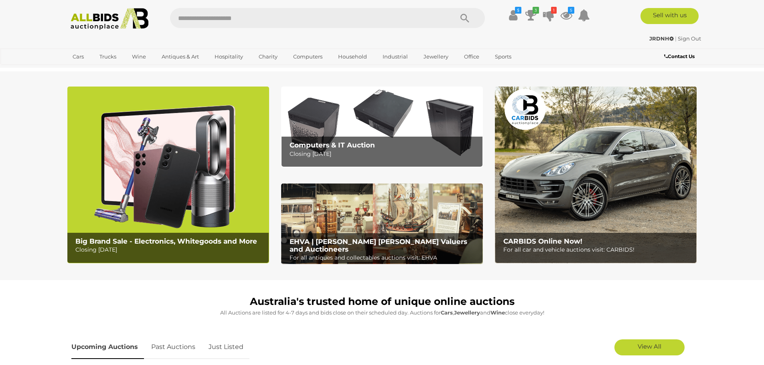  What do you see at coordinates (566, 15) in the screenshot?
I see `a: 5` at bounding box center [566, 15].